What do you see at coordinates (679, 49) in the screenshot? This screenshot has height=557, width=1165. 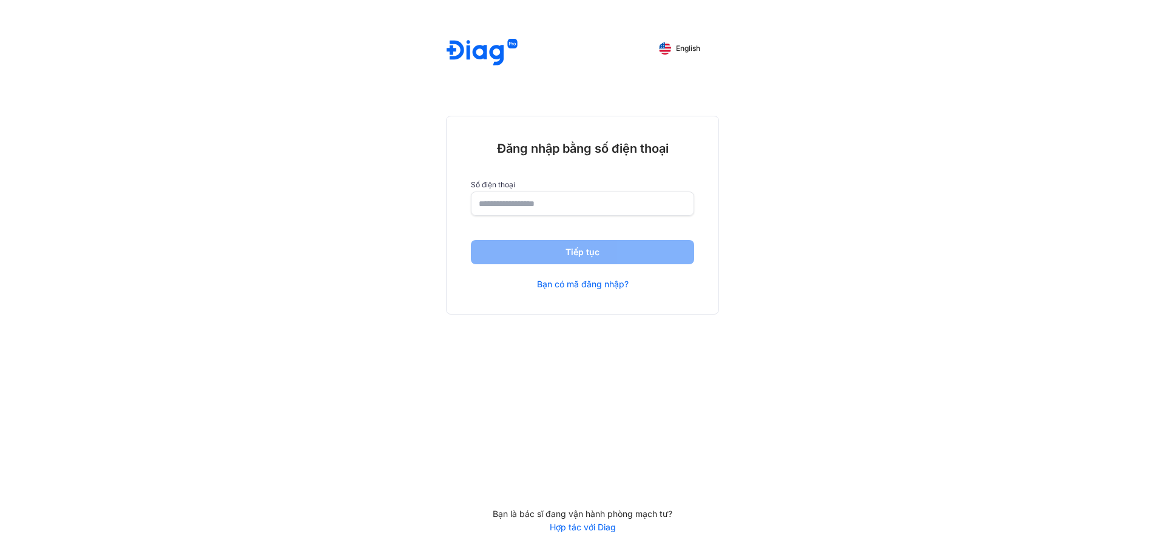 I see `button: English` at bounding box center [679, 49].